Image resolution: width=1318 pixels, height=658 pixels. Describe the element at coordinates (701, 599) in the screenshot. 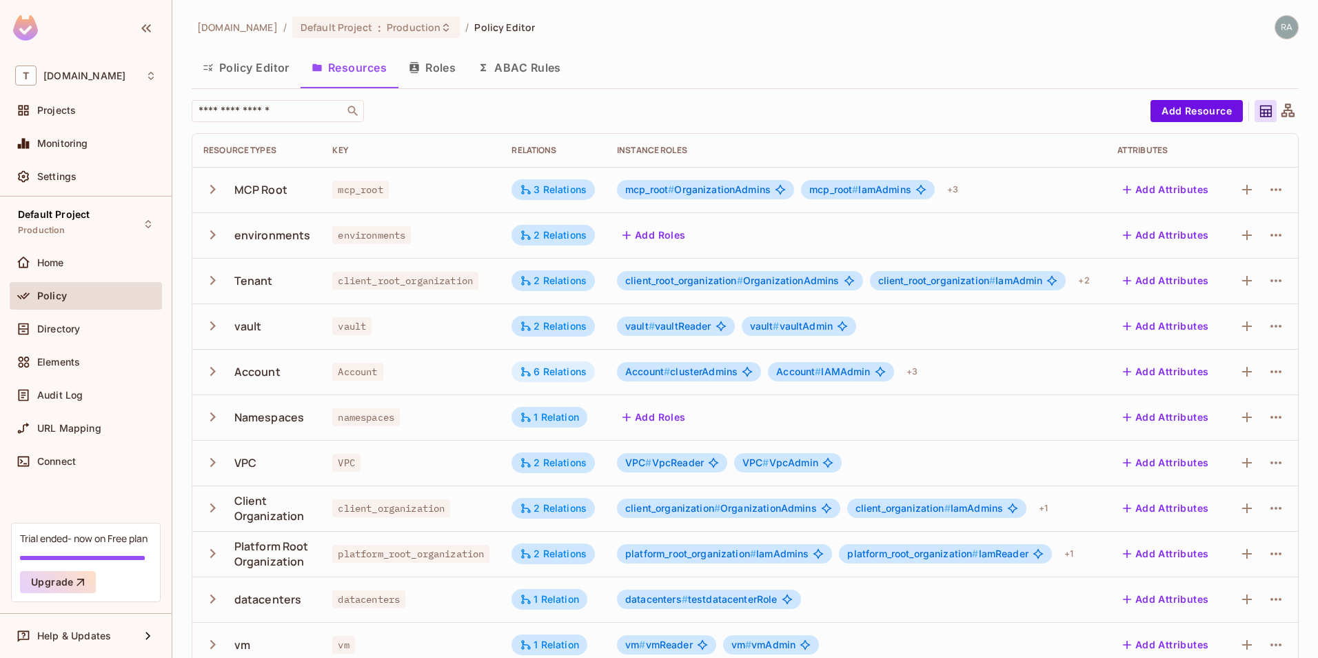

I see `span: testdatacenterRole` at that location.